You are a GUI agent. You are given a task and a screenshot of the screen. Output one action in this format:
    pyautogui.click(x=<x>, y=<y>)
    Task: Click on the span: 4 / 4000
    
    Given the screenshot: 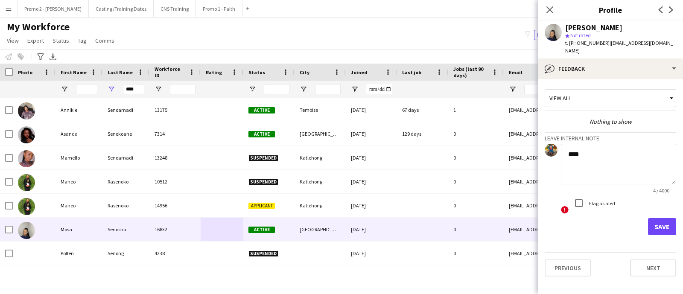 What is the action you would take?
    pyautogui.click(x=662, y=190)
    